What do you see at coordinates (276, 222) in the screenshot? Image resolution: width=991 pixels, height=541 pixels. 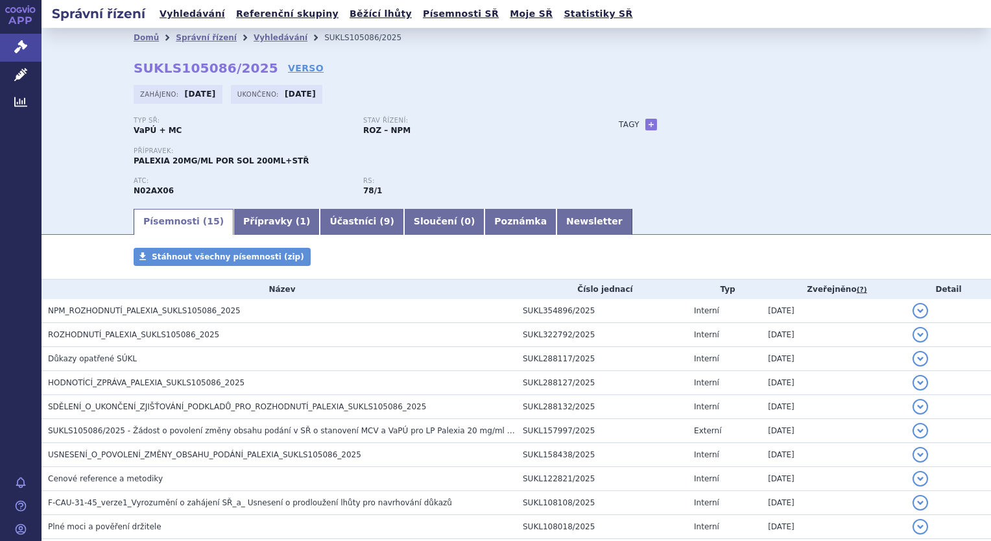 I see `a: Přípravky (1)` at bounding box center [276, 222].